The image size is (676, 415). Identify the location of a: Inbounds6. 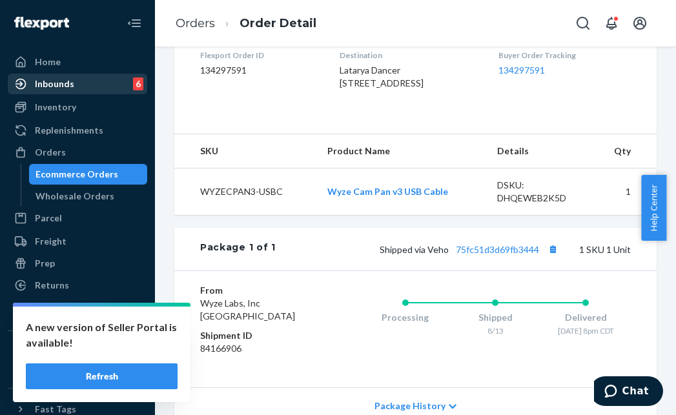
(77, 84).